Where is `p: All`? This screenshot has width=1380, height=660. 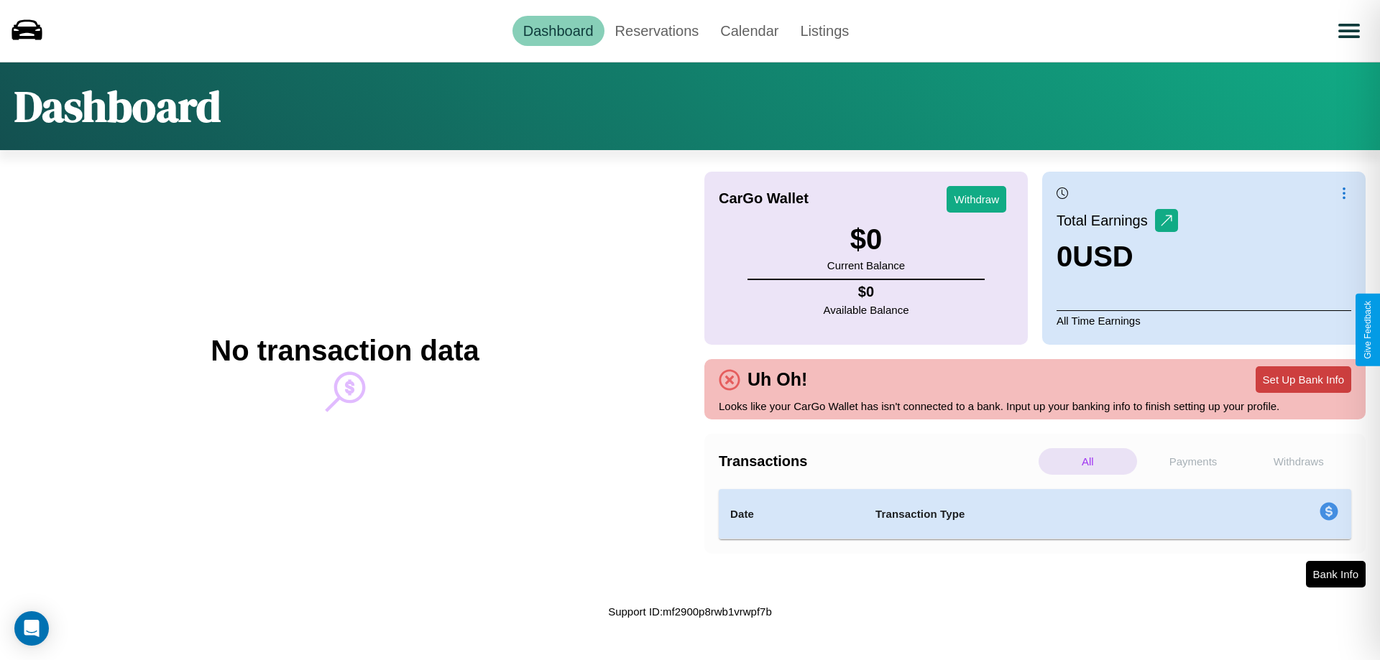
p: All is located at coordinates (1087, 461).